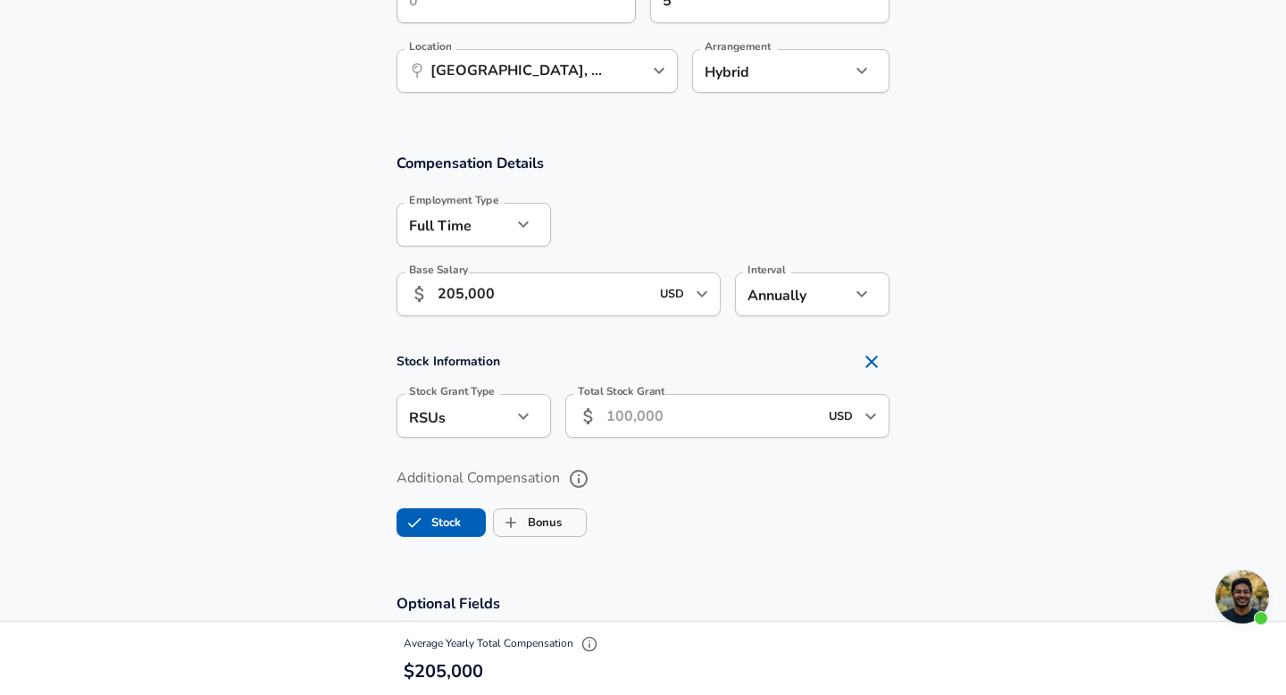 This screenshot has width=1286, height=695. What do you see at coordinates (430, 46) in the screenshot?
I see `label: Location` at bounding box center [430, 46].